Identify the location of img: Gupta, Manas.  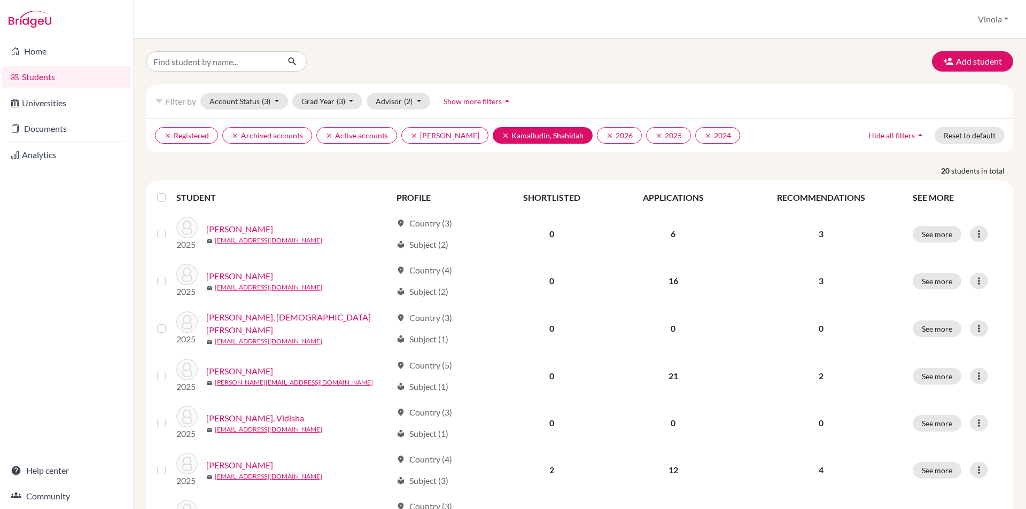
(187, 370).